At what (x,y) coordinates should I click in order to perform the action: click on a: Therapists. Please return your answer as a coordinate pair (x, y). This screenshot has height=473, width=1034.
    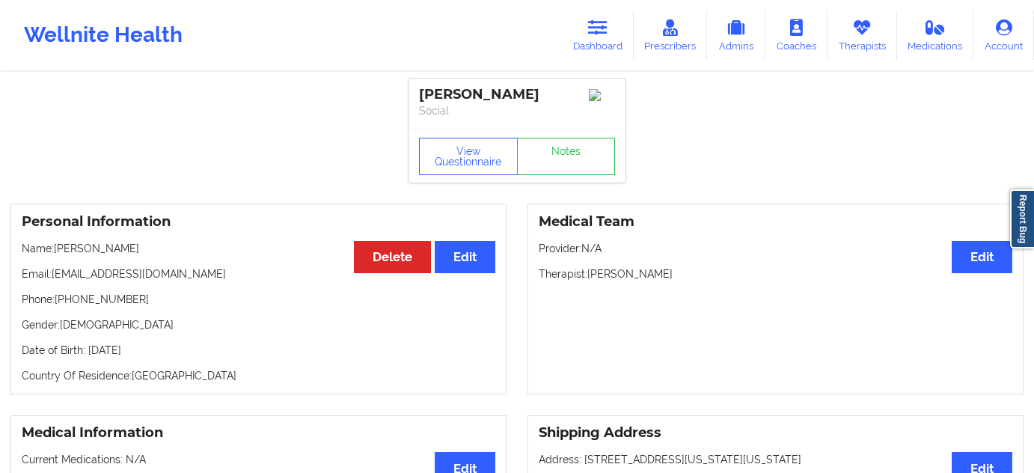
    Looking at the image, I should click on (862, 35).